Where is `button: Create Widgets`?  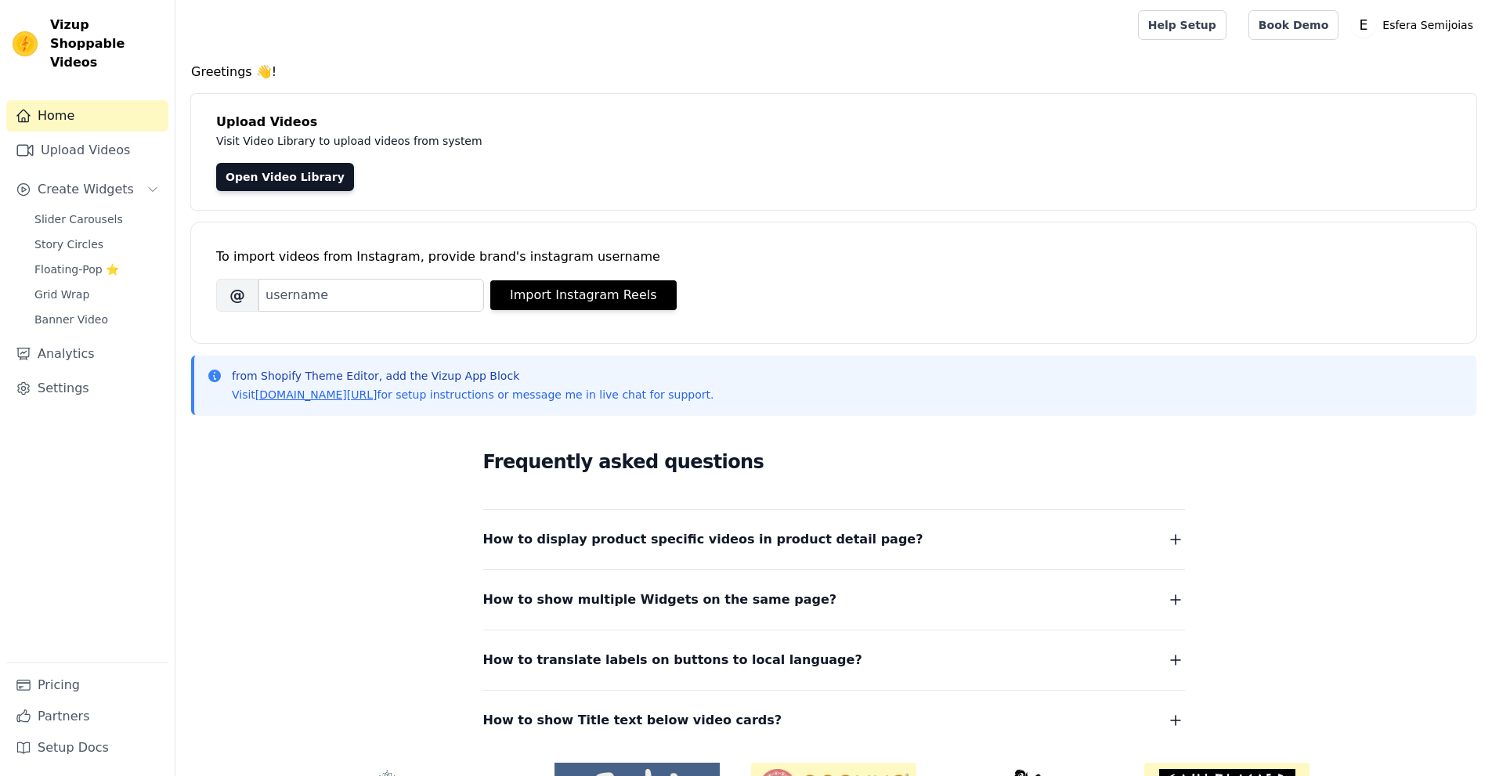 button: Create Widgets is located at coordinates (87, 190).